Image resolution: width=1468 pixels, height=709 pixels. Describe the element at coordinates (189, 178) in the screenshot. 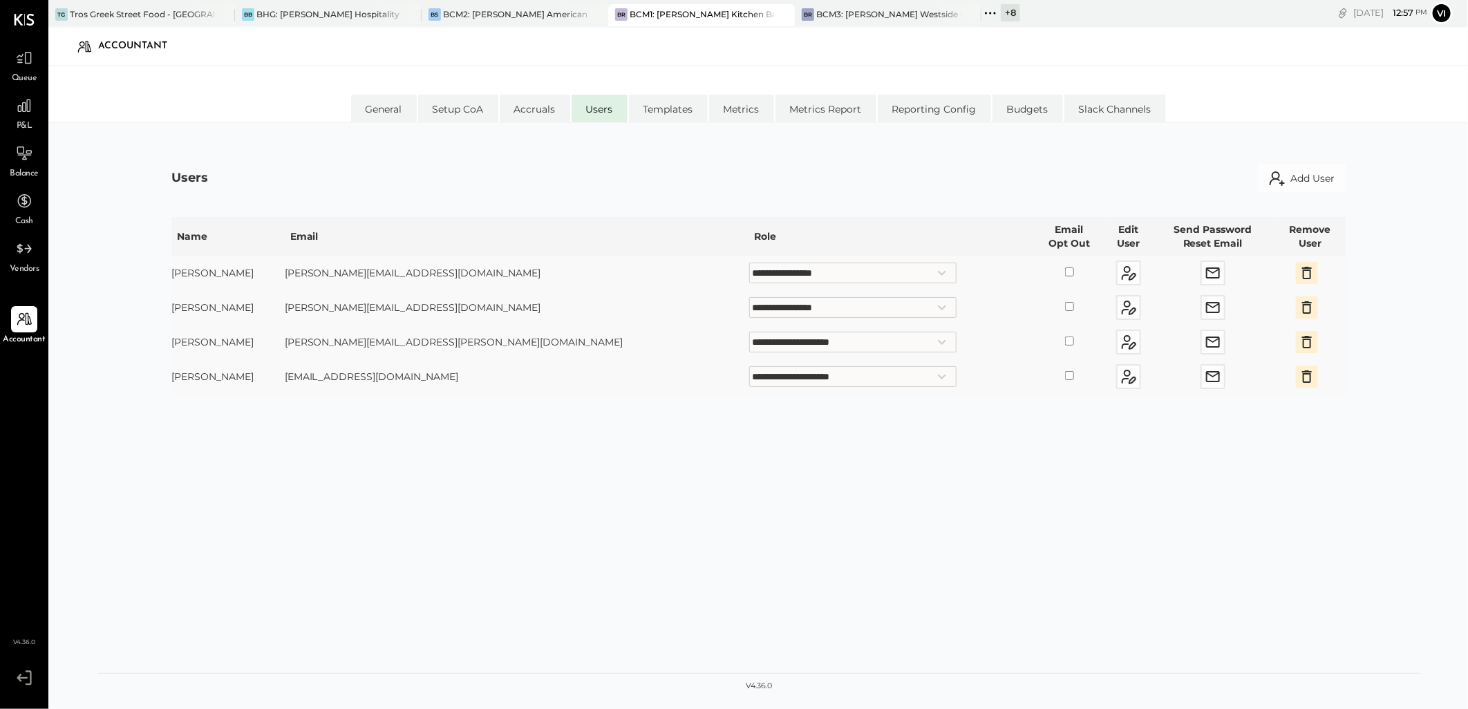

I see `div: Users` at that location.